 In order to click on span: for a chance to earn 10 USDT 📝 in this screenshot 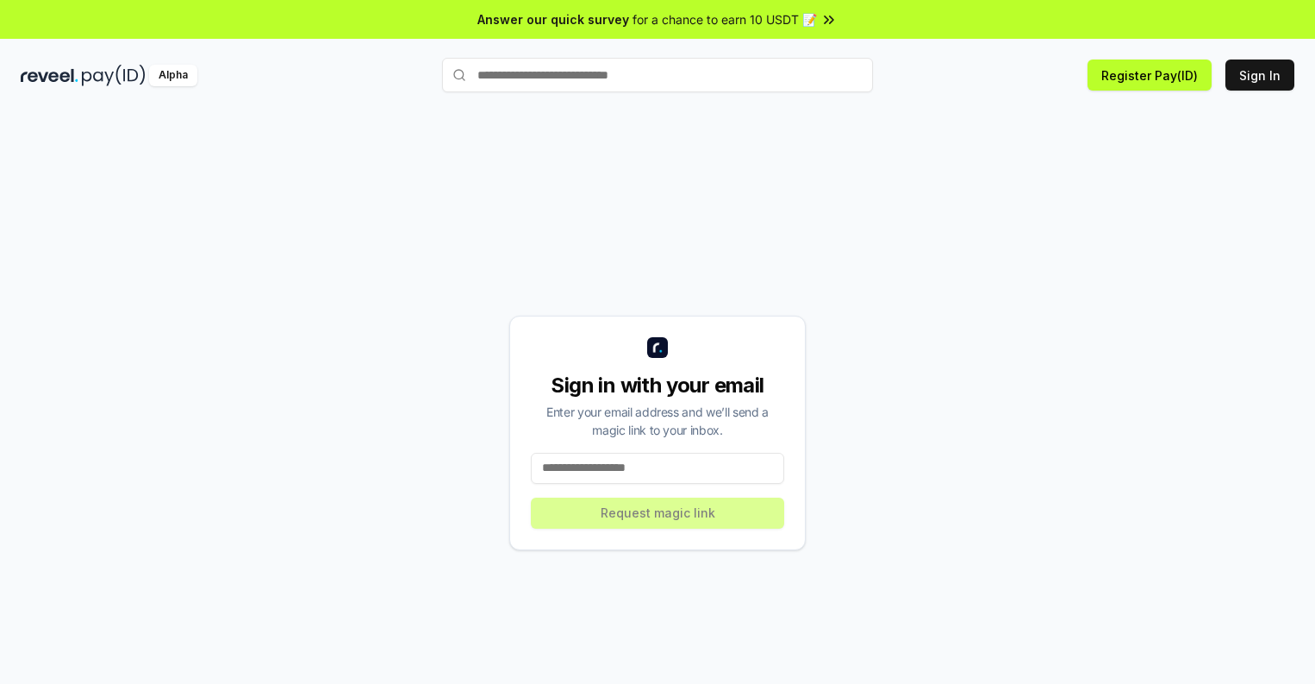, I will do `click(725, 19)`.